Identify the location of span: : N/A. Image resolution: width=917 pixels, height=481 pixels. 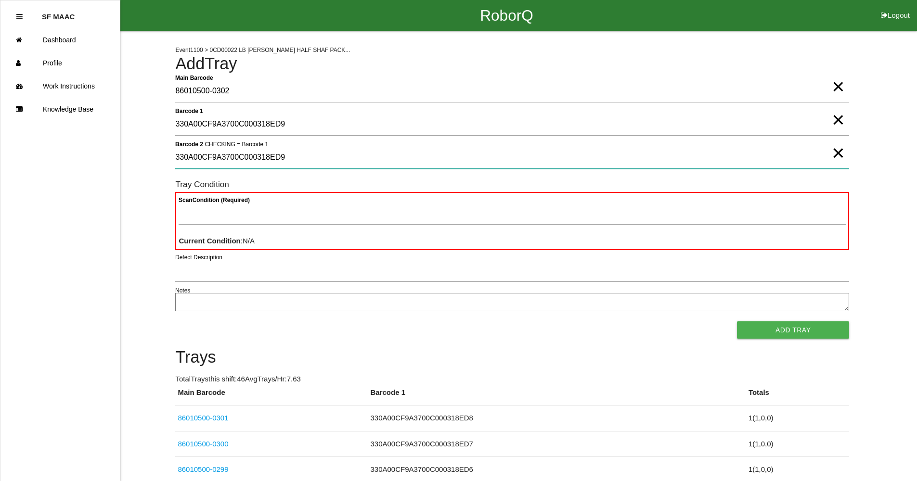
(217, 241).